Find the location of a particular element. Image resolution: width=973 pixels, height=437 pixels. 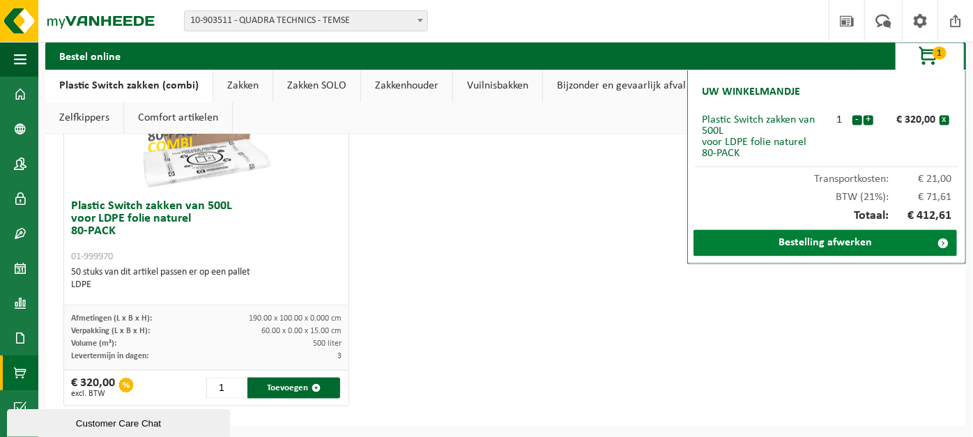

div: 1 is located at coordinates (839, 121).